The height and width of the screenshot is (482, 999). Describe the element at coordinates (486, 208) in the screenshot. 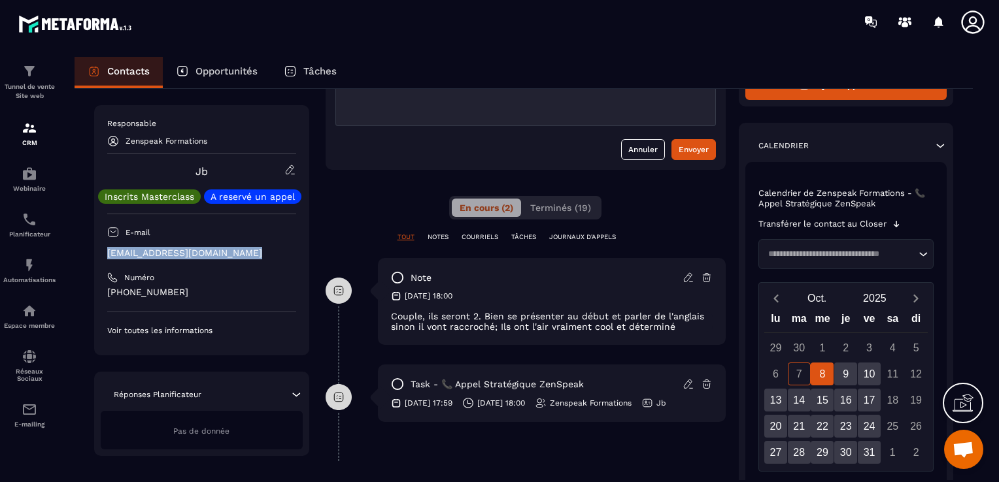

I see `button: En cours (2)` at that location.